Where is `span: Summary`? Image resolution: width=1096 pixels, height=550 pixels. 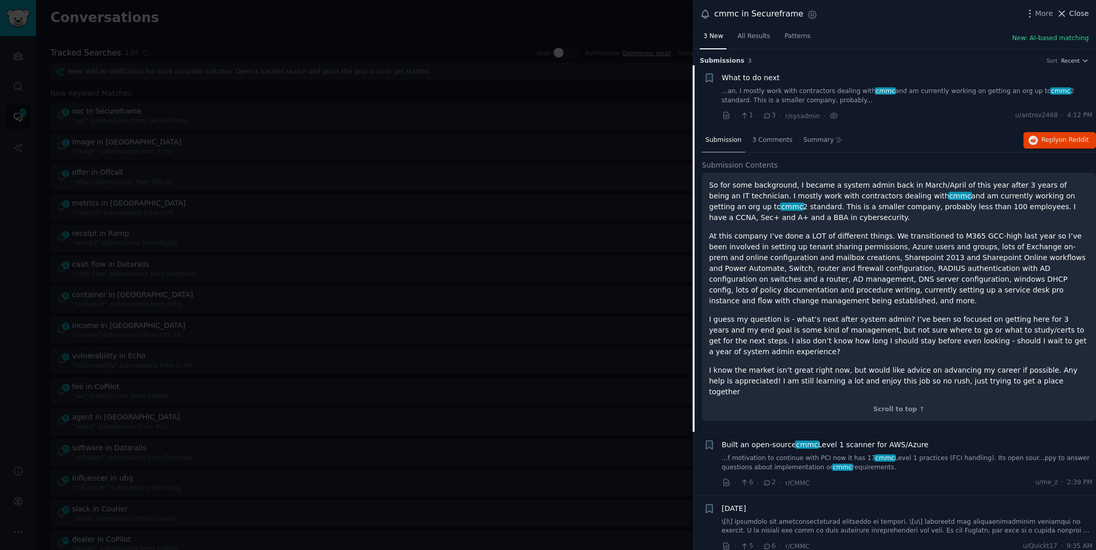
span: Summary is located at coordinates (818, 140).